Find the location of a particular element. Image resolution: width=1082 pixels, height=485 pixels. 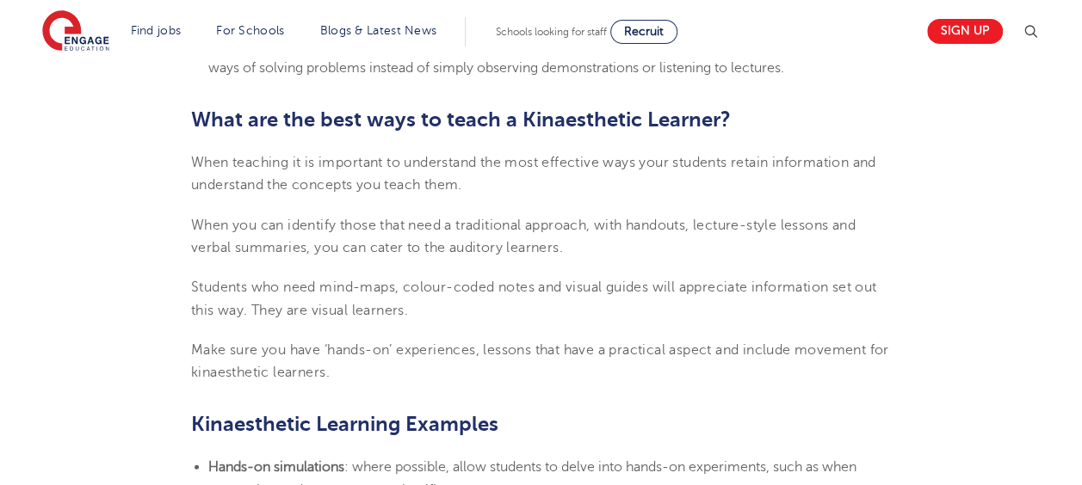

a: For Schools is located at coordinates (250, 30).